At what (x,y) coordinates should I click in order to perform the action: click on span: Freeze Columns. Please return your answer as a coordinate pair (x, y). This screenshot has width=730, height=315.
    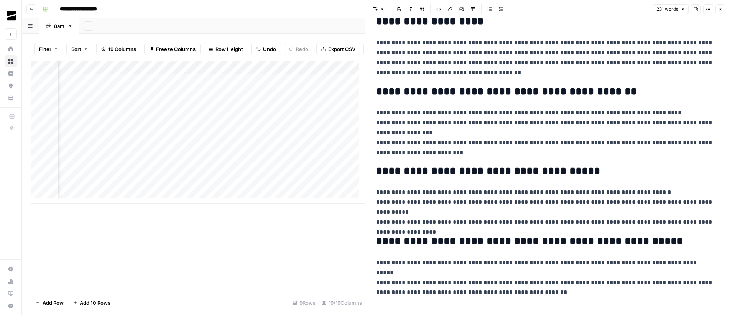
    Looking at the image, I should click on (176, 49).